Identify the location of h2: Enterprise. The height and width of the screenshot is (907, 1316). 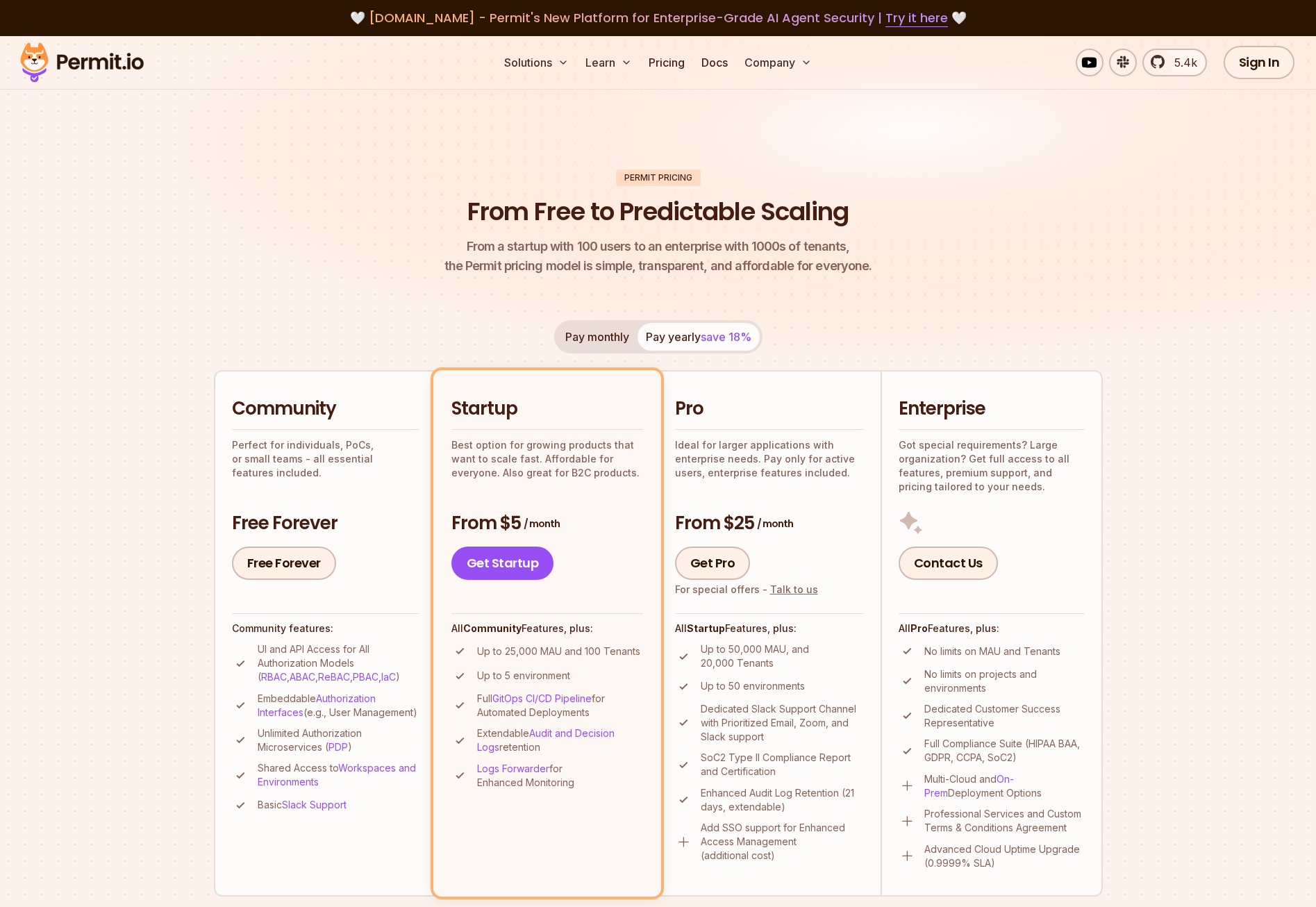
(992, 409).